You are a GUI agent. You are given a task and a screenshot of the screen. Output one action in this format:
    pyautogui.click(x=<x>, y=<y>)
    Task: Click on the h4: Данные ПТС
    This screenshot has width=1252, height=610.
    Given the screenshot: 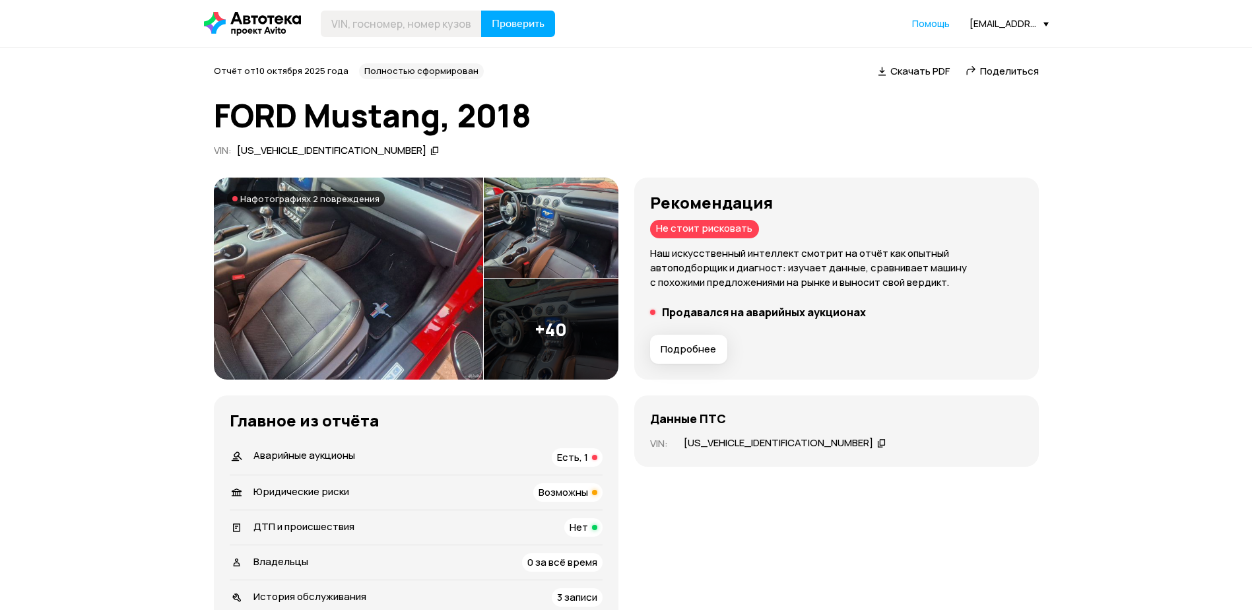 What is the action you would take?
    pyautogui.click(x=688, y=419)
    